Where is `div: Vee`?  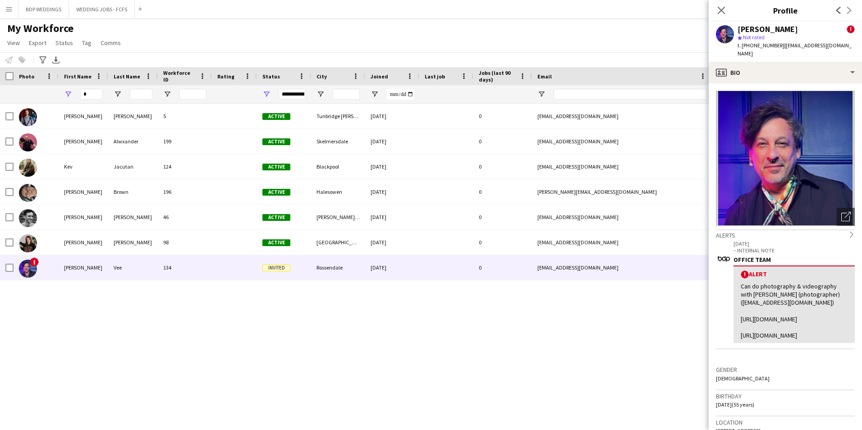 div: Vee is located at coordinates (133, 267).